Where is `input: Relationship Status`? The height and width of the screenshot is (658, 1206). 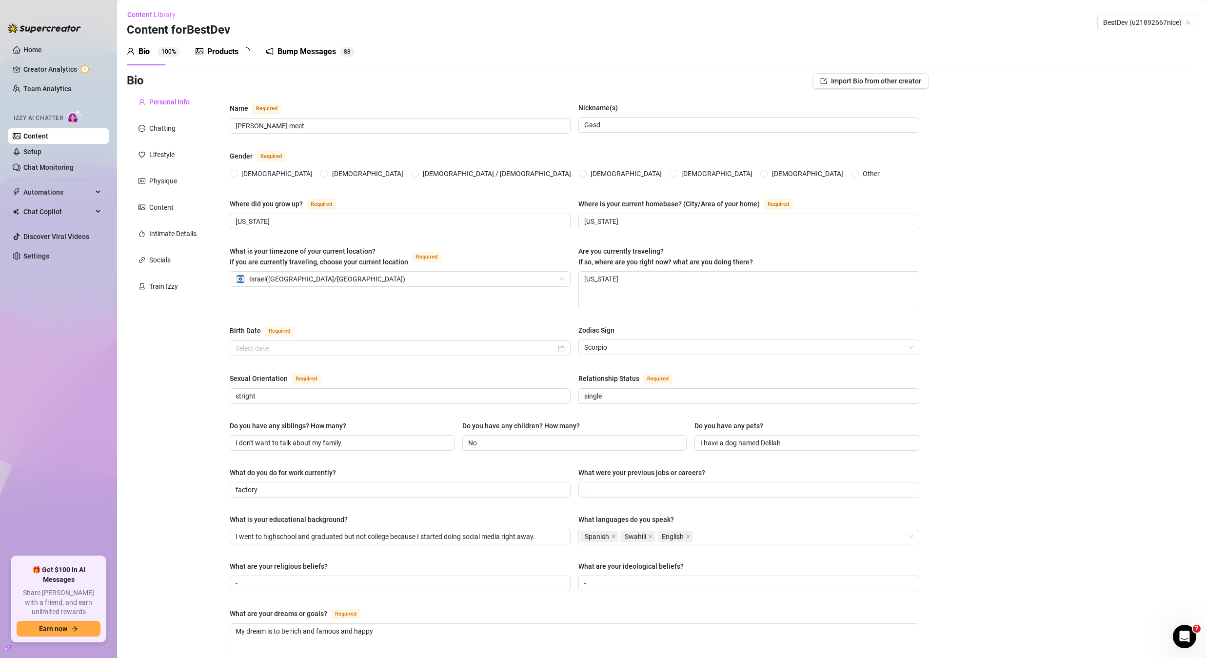
input: Relationship Status is located at coordinates (748, 396).